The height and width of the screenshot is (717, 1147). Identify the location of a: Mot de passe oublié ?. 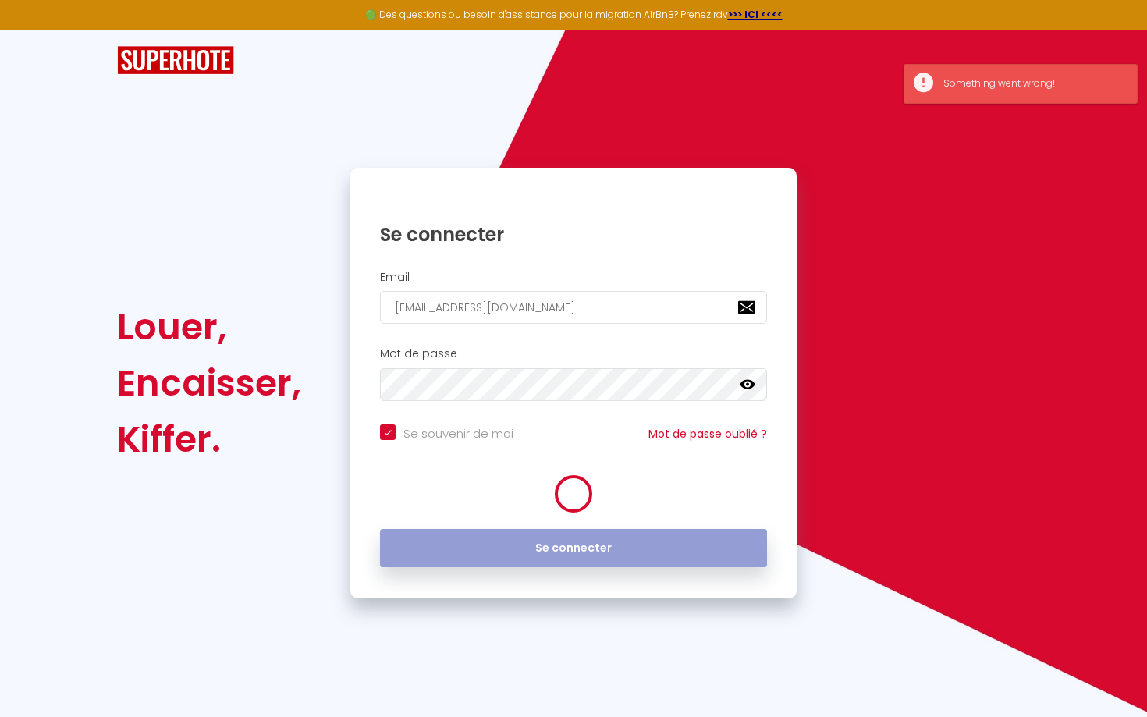
(707, 434).